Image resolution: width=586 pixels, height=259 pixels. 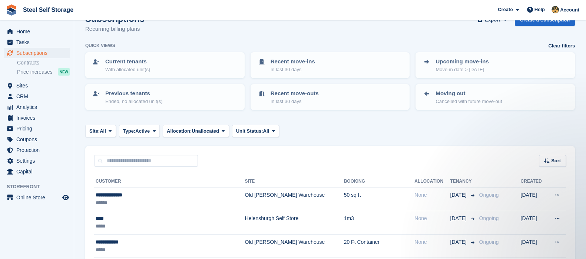 I want to click on span: Online Store, so click(x=39, y=198).